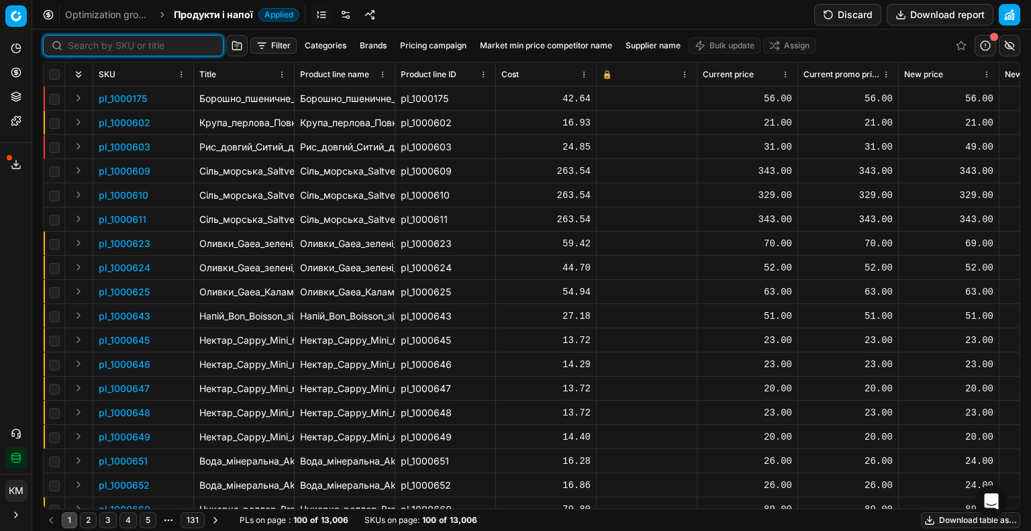 This screenshot has height=531, width=1031. Describe the element at coordinates (546, 316) in the screenshot. I see `div: 27.18` at that location.